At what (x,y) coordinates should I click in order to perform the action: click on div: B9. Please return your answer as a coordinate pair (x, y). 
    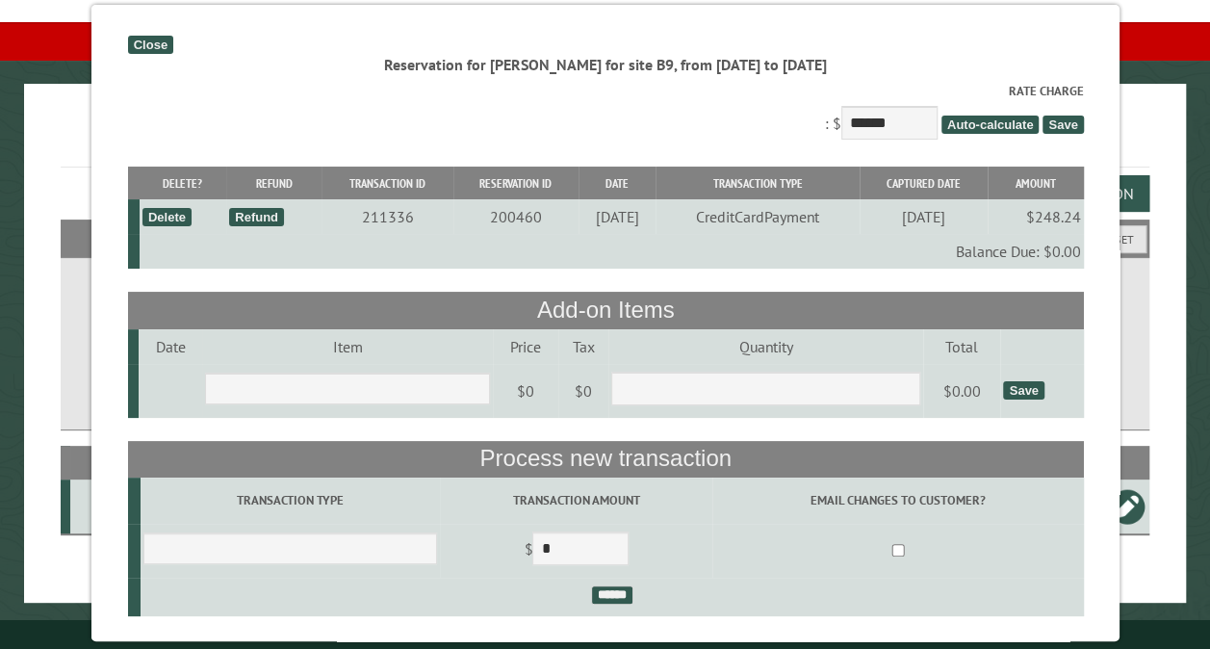
    Looking at the image, I should click on (105, 506).